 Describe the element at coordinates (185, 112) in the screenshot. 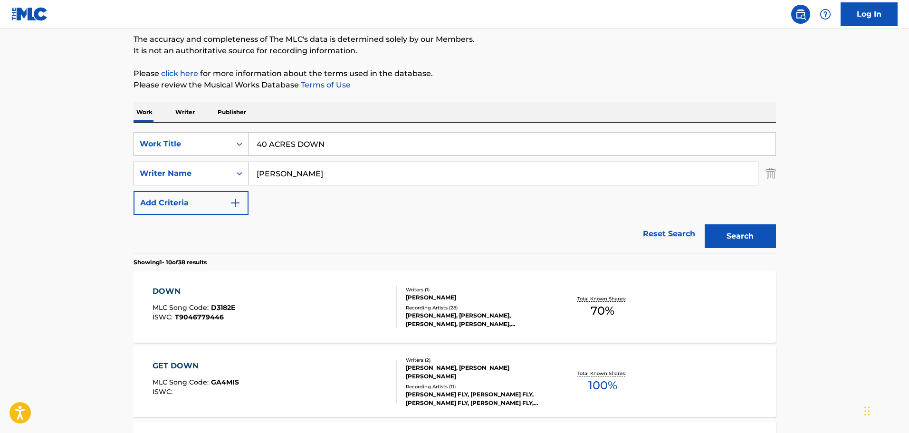

I see `p: Writer` at that location.